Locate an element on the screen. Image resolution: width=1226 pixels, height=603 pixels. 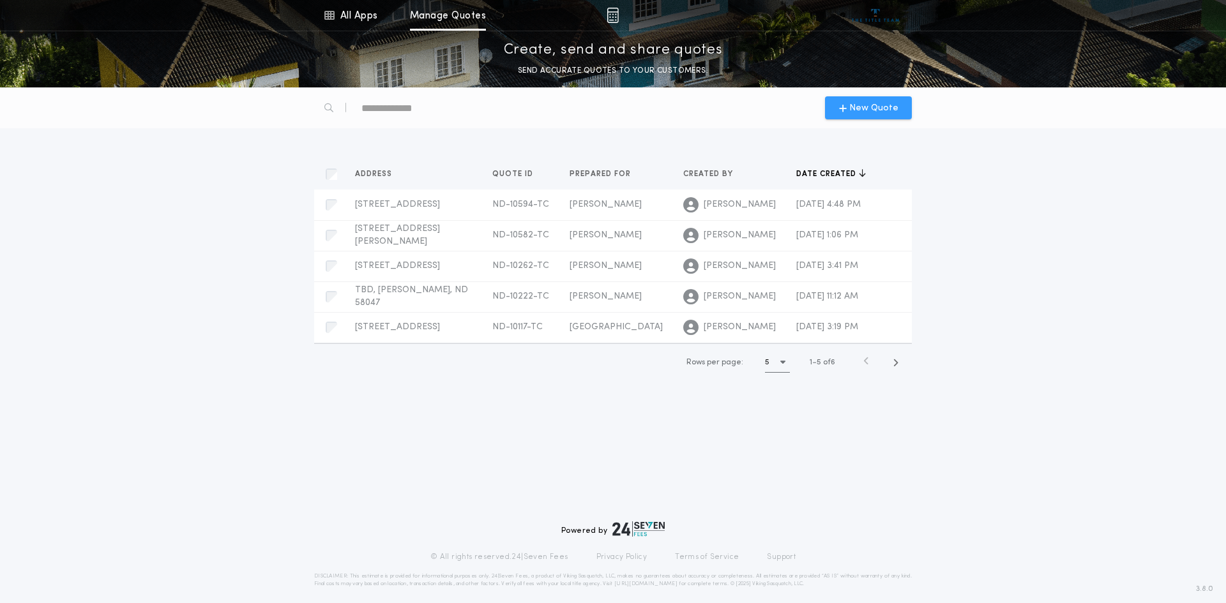
span: Prepared for is located at coordinates (602, 174).